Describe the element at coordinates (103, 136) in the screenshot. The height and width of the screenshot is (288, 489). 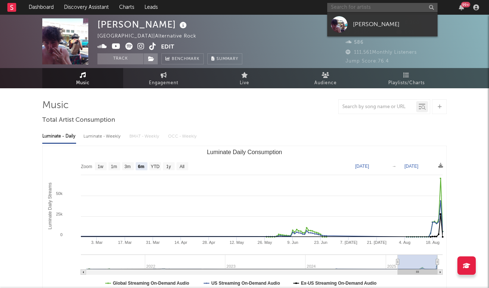
I see `div: Luminate - Weekly` at that location.